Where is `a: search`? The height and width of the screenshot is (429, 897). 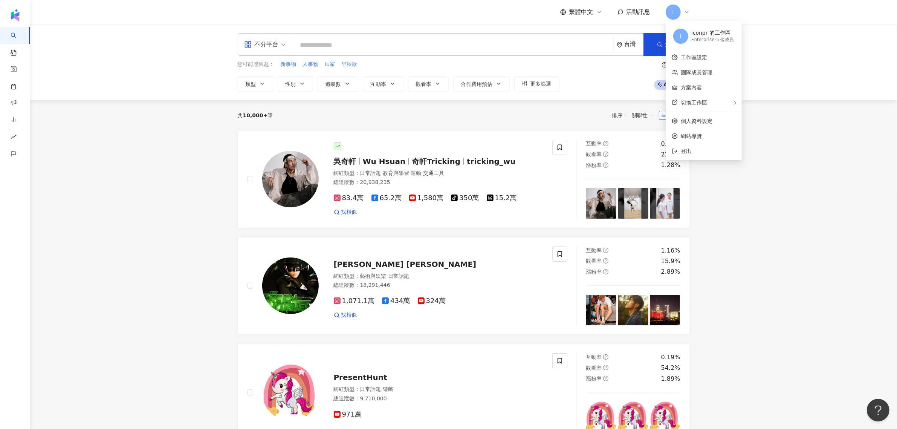 a: search is located at coordinates (18, 42).